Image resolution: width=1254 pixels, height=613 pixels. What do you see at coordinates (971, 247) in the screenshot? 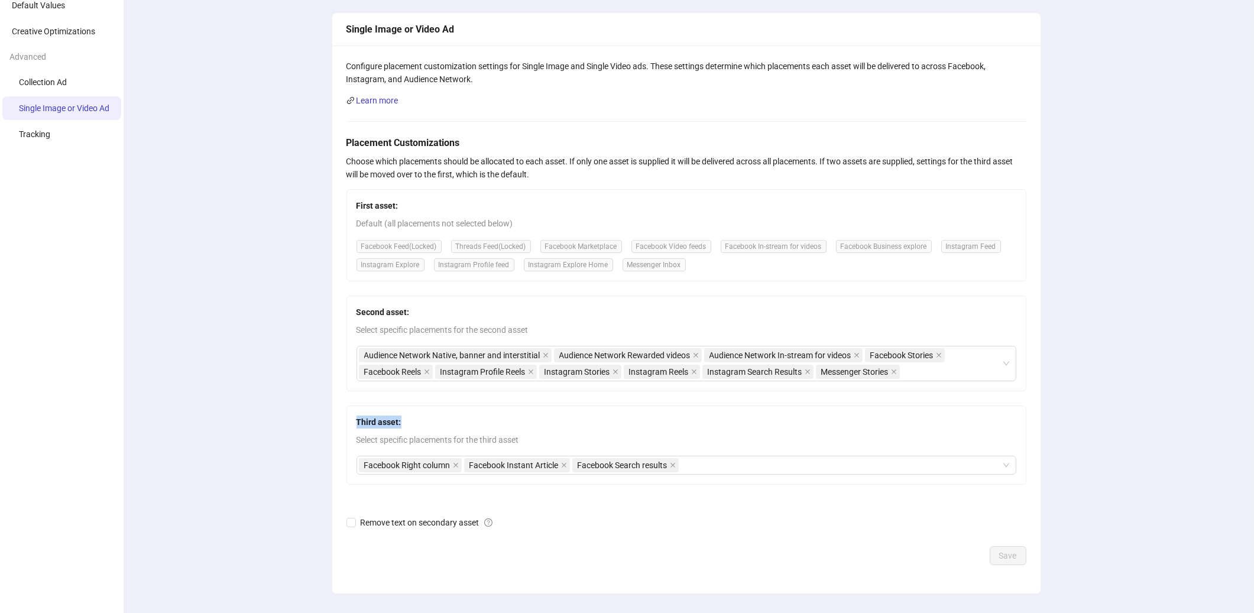
I see `span: Instagram Feed` at bounding box center [971, 247].